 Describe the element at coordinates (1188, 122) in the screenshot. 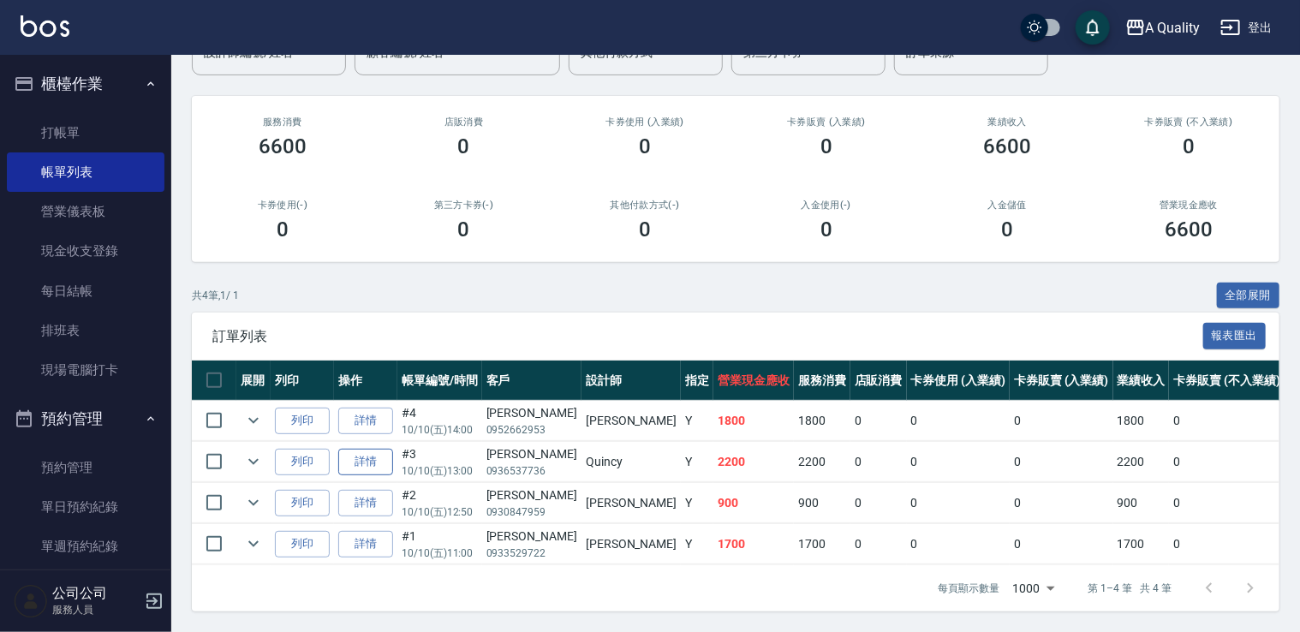

I see `h2: 卡券販賣 (不入業績)` at that location.